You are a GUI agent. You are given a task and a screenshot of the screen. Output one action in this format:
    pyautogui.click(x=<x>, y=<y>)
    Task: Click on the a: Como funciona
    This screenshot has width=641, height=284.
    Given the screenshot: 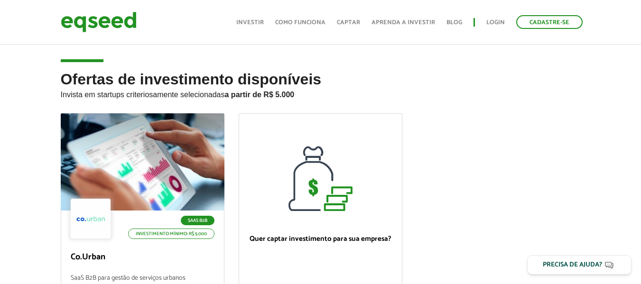 What is the action you would take?
    pyautogui.click(x=300, y=22)
    